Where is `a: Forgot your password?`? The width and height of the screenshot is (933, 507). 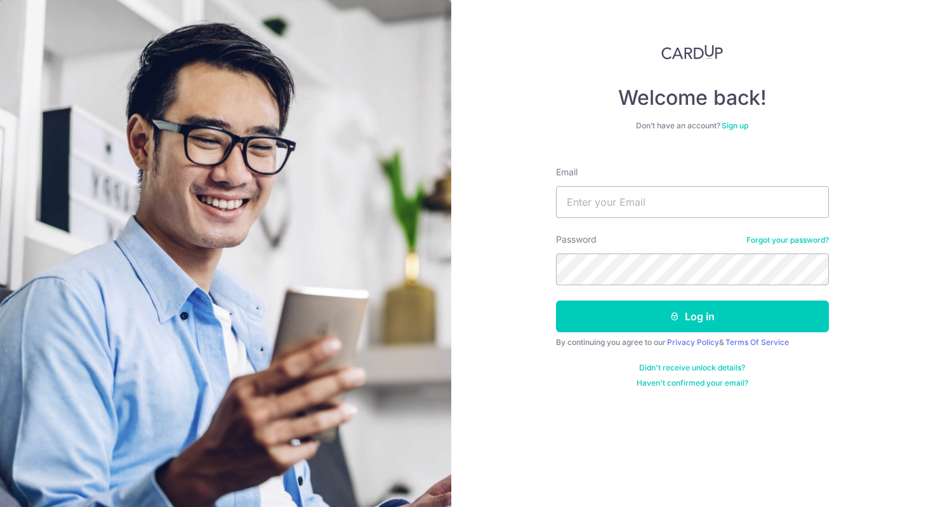 a: Forgot your password? is located at coordinates (788, 240).